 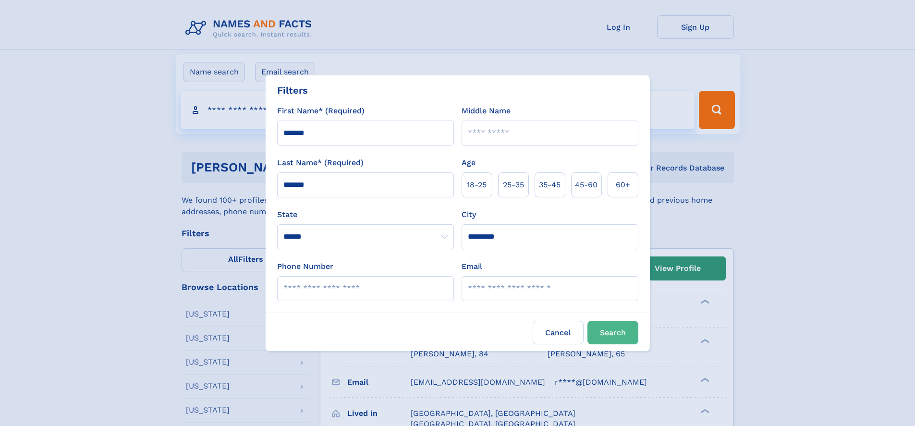 What do you see at coordinates (613, 332) in the screenshot?
I see `button: Search` at bounding box center [613, 332].